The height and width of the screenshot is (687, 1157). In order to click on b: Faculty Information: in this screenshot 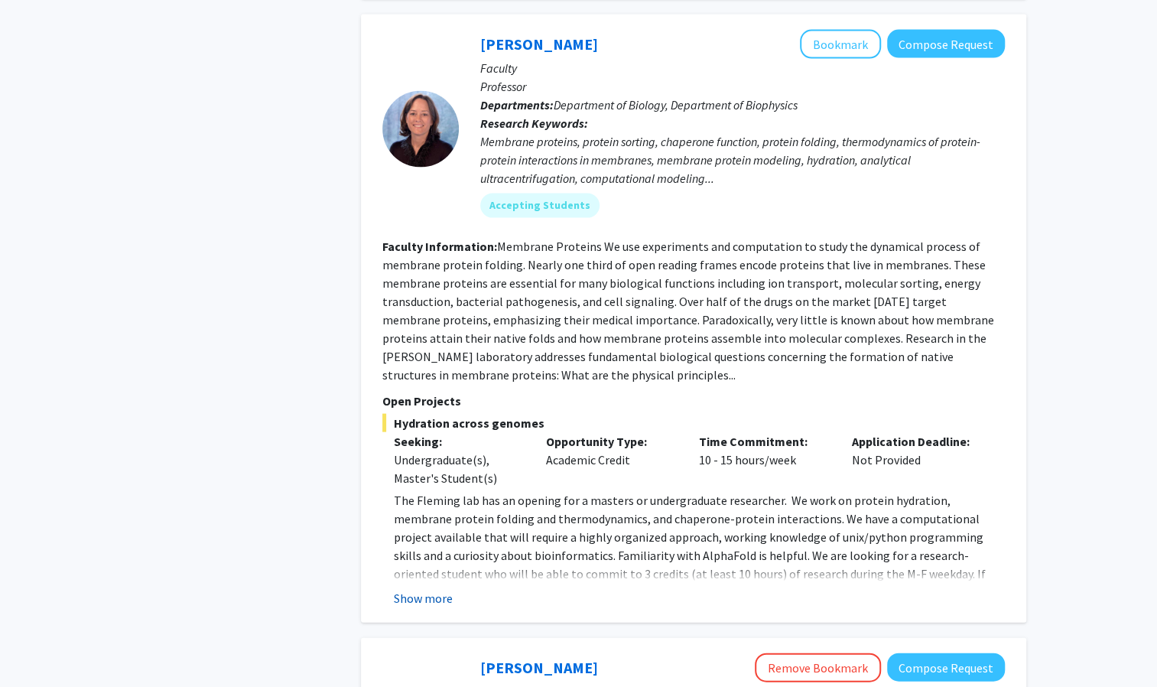, I will do `click(440, 246)`.